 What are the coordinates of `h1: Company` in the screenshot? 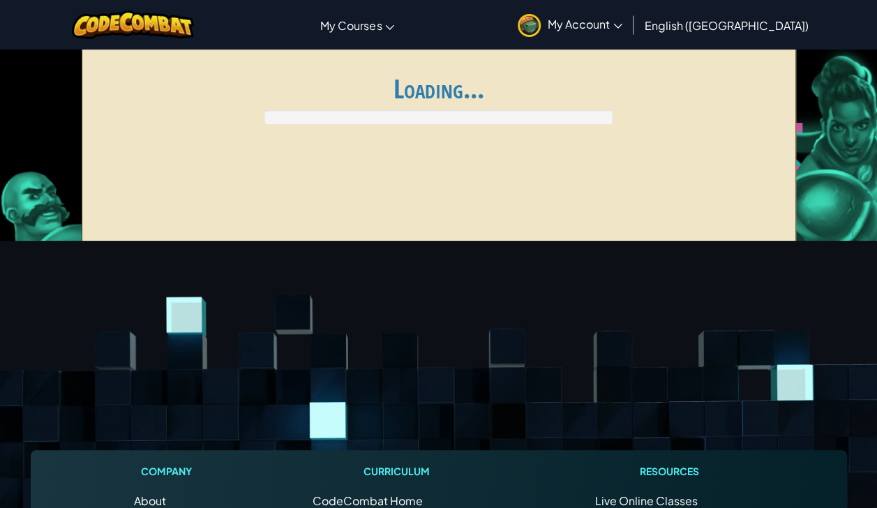 It's located at (166, 471).